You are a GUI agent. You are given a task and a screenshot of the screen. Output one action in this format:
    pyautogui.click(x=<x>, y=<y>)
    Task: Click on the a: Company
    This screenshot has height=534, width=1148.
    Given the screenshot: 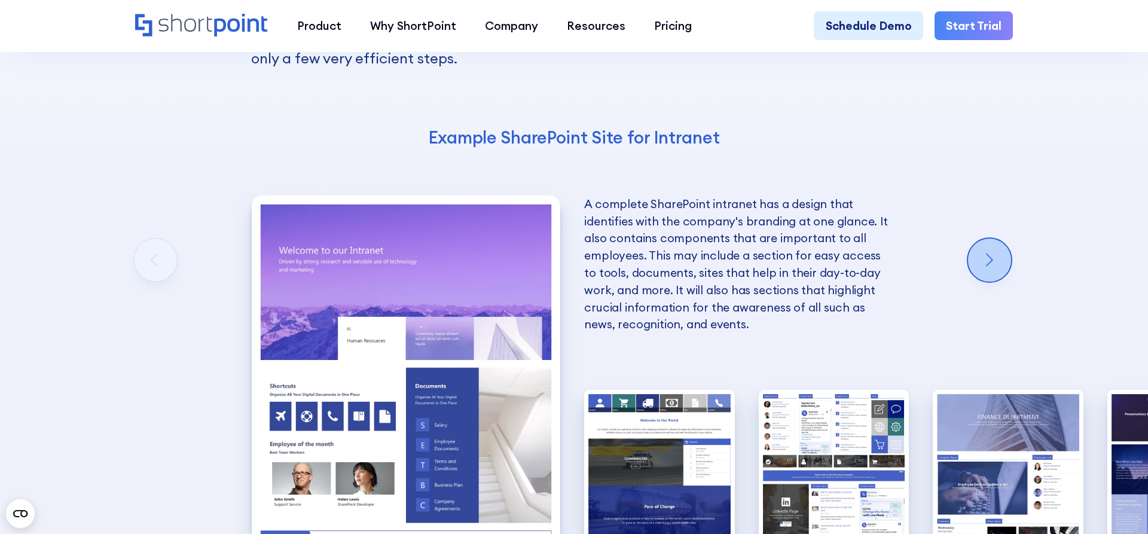 What is the action you would take?
    pyautogui.click(x=511, y=26)
    